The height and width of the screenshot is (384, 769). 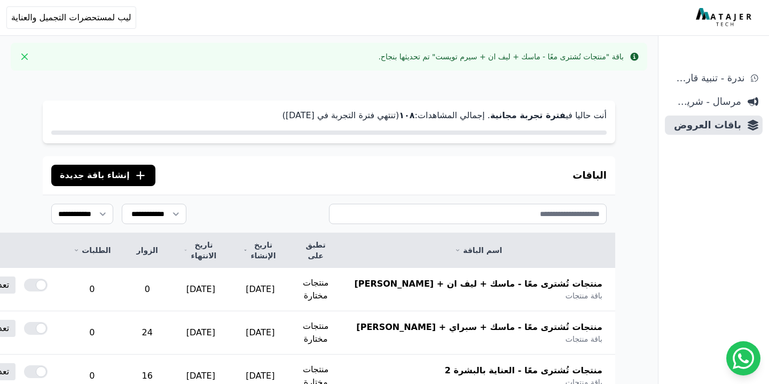 What do you see at coordinates (528, 115) in the screenshot?
I see `strong: فترة تجربة مجانية` at bounding box center [528, 115].